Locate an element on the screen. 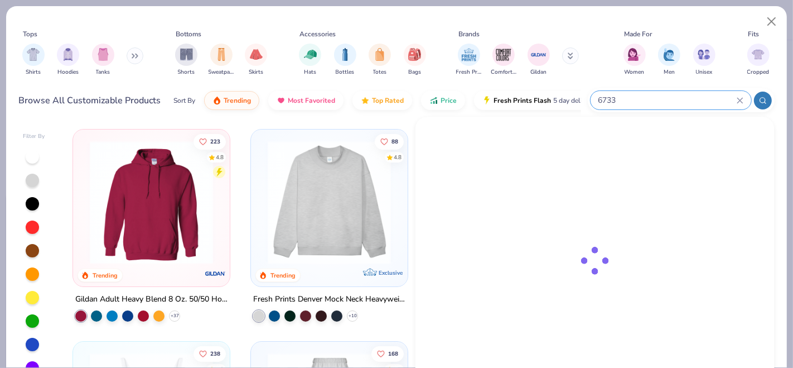 This screenshot has height=368, width=793. div: filter for Cropped is located at coordinates (759, 60).